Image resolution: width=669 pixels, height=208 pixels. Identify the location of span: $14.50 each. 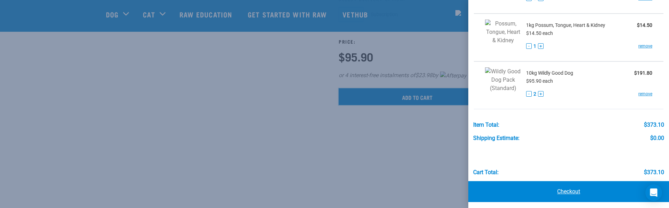
(540, 33).